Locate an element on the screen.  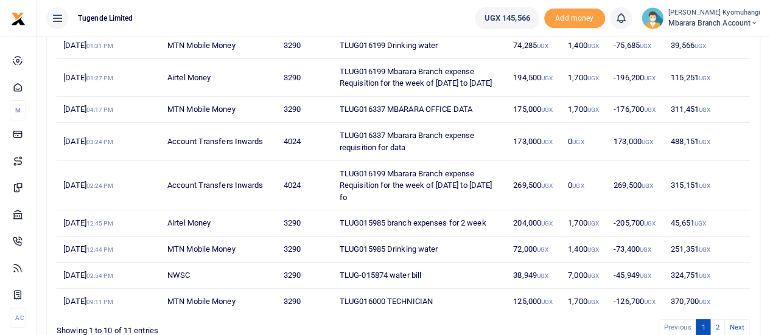
a: UGX 145,566 is located at coordinates (507, 18).